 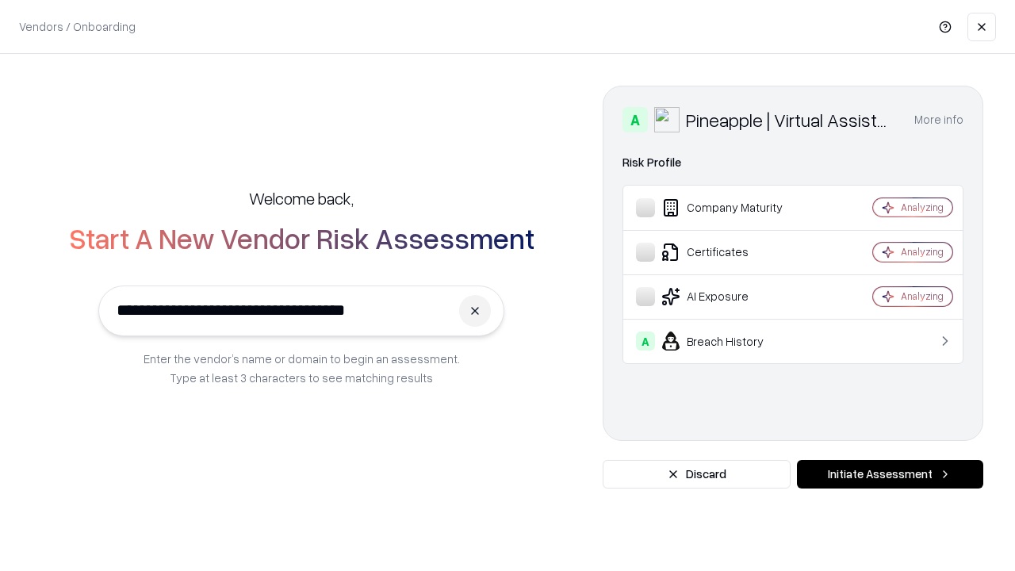 What do you see at coordinates (730, 341) in the screenshot?
I see `div: Breach History` at bounding box center [730, 341].